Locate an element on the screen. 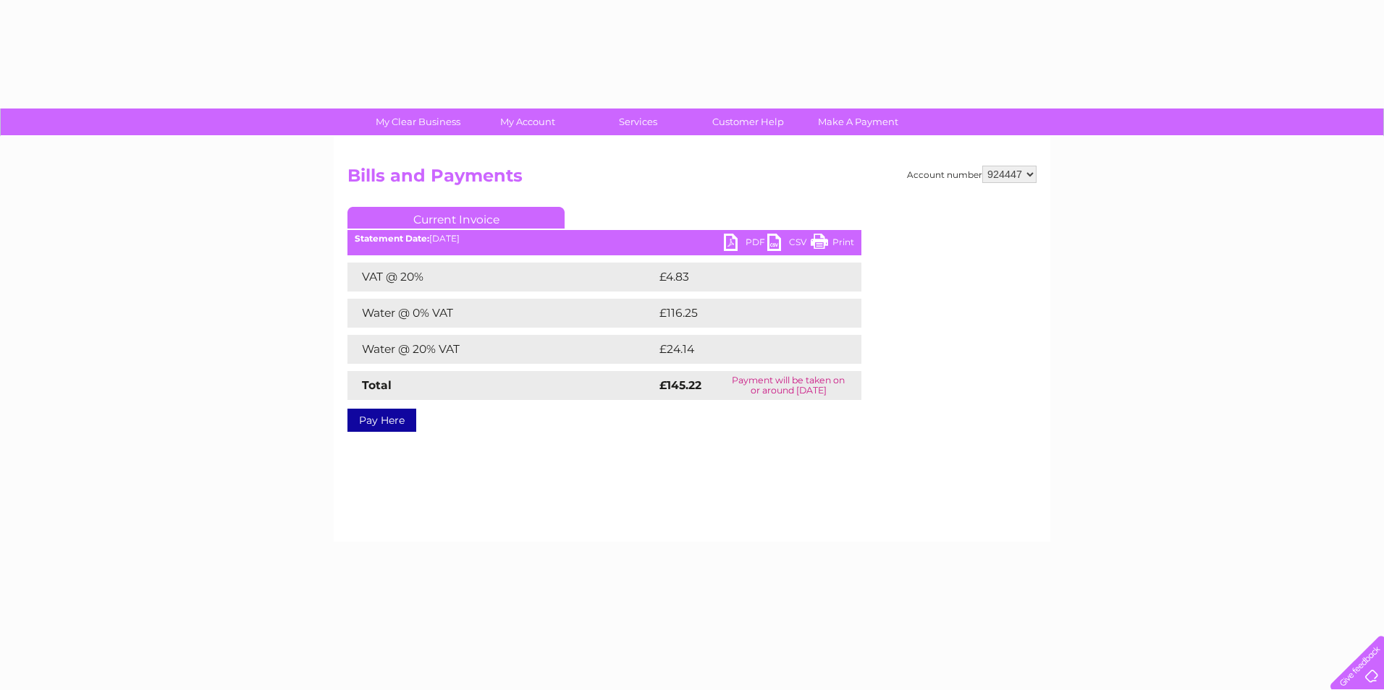  strong: £145.22 is located at coordinates (680, 385).